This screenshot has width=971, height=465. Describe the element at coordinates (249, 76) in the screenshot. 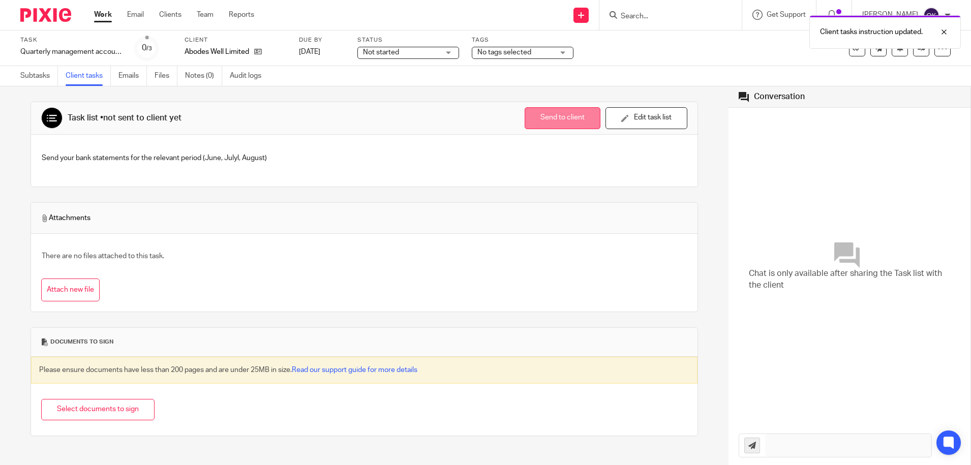

I see `a: Audit logs` at that location.